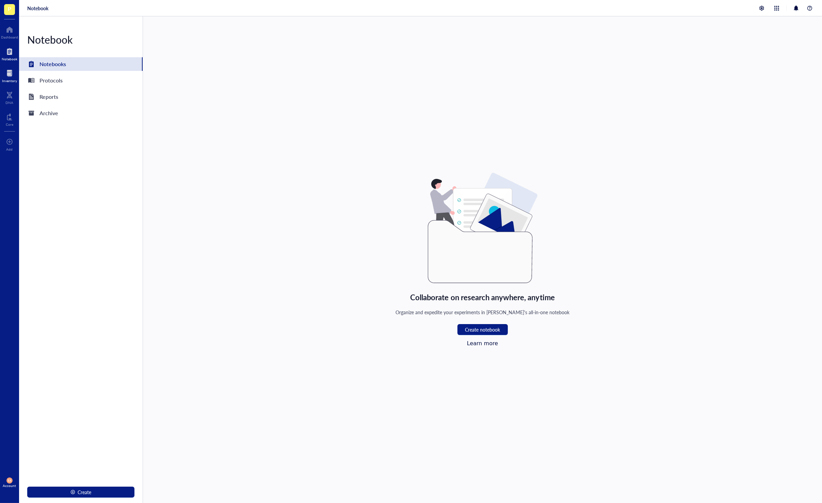 The image size is (822, 503). Describe the element at coordinates (483, 329) in the screenshot. I see `button: Create notebook` at that location.